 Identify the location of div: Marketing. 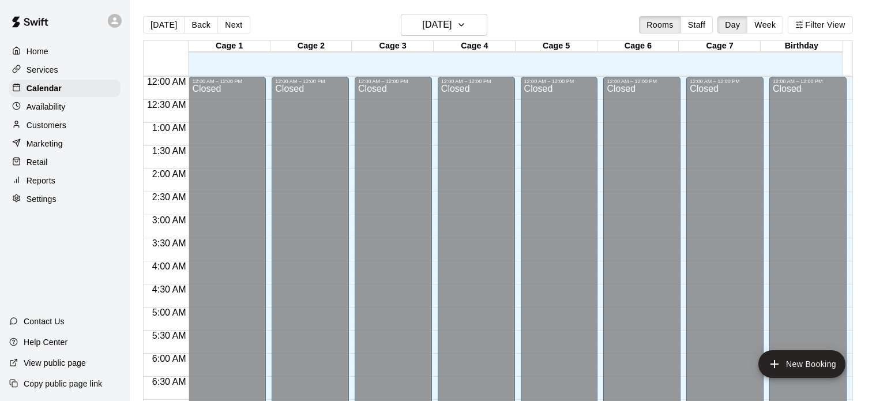
(65, 144).